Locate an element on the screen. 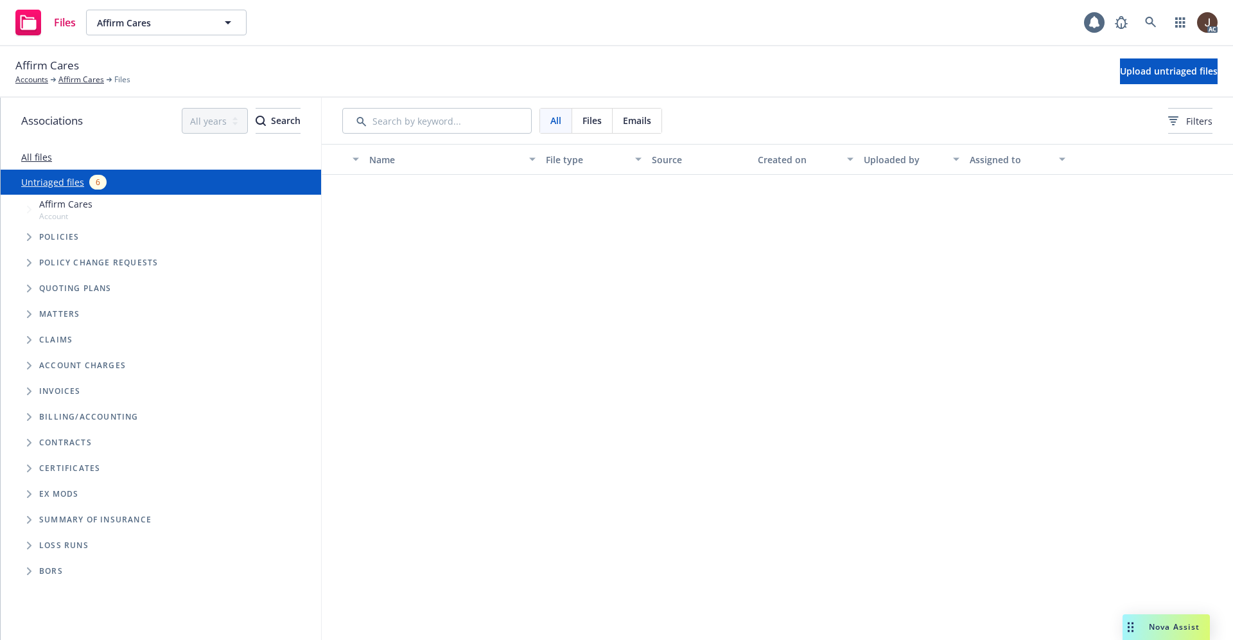  div: Name is located at coordinates (445, 159).